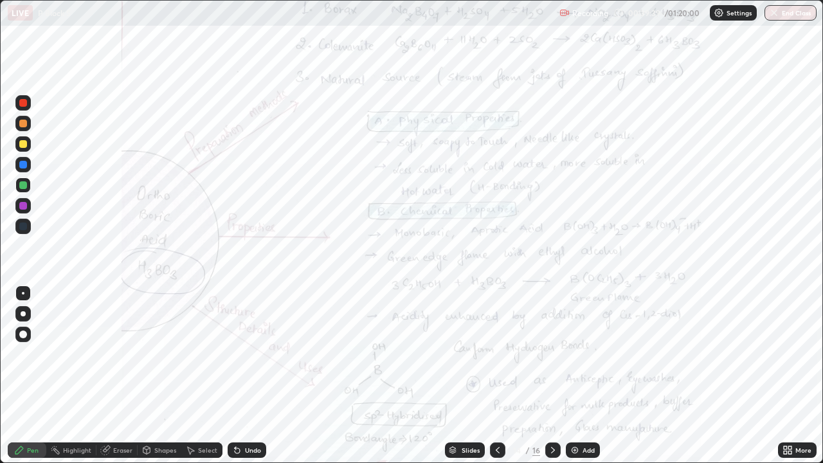 This screenshot has height=463, width=823. I want to click on div: 16, so click(536, 450).